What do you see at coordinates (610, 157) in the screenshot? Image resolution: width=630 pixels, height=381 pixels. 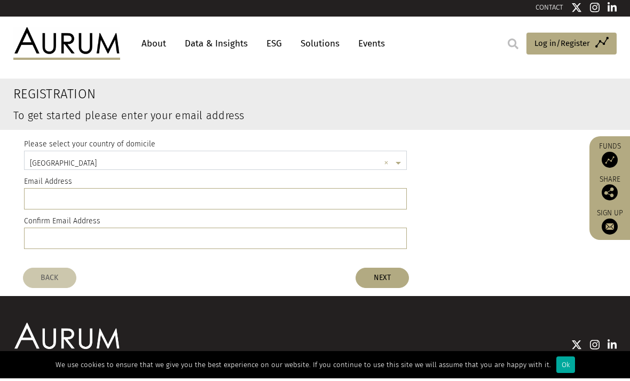 I see `a: Funds` at bounding box center [610, 157].